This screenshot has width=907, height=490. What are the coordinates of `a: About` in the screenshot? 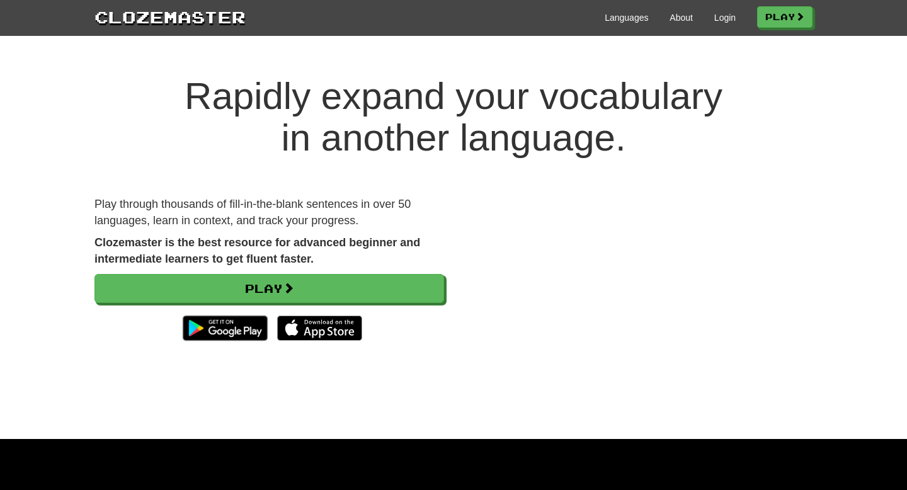 It's located at (681, 18).